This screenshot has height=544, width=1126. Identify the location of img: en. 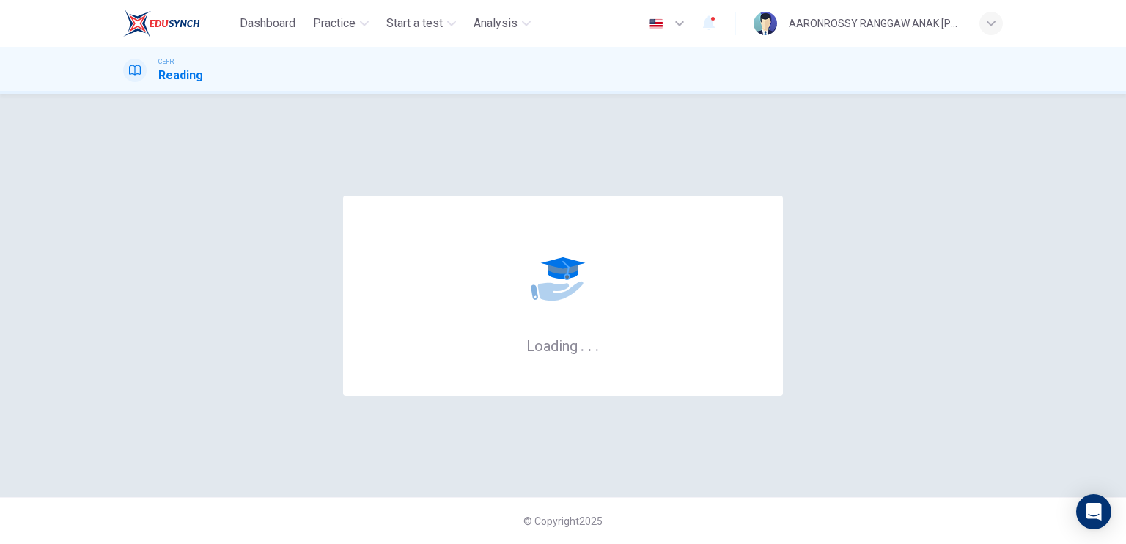
(655, 23).